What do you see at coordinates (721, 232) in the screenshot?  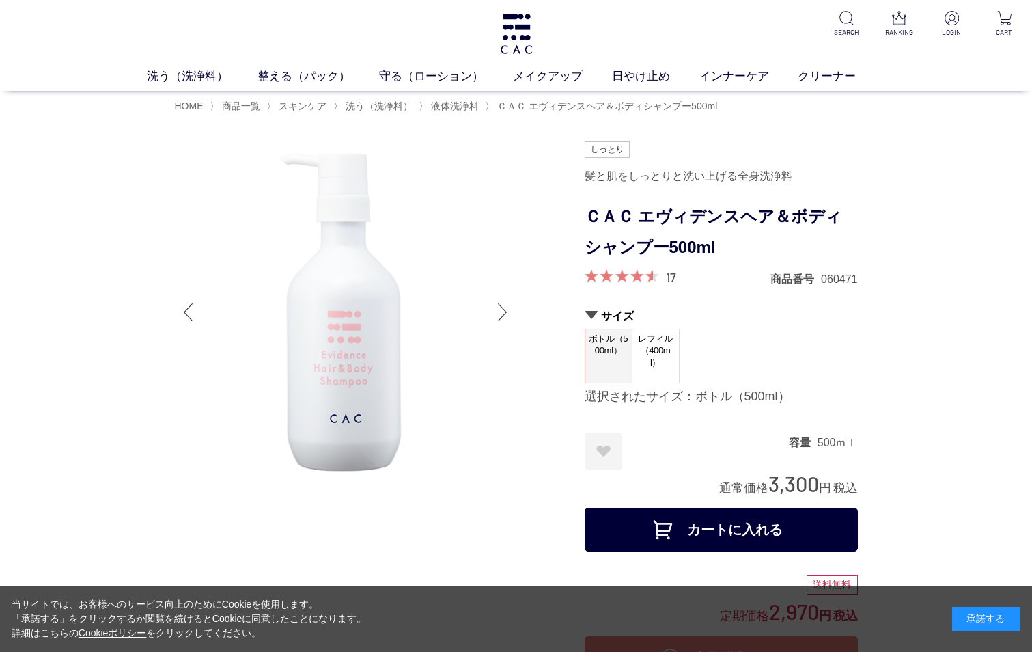 I see `h1: ＣＡＣ エヴィデンスヘア＆ボディシャンプー500ml` at bounding box center [721, 232].